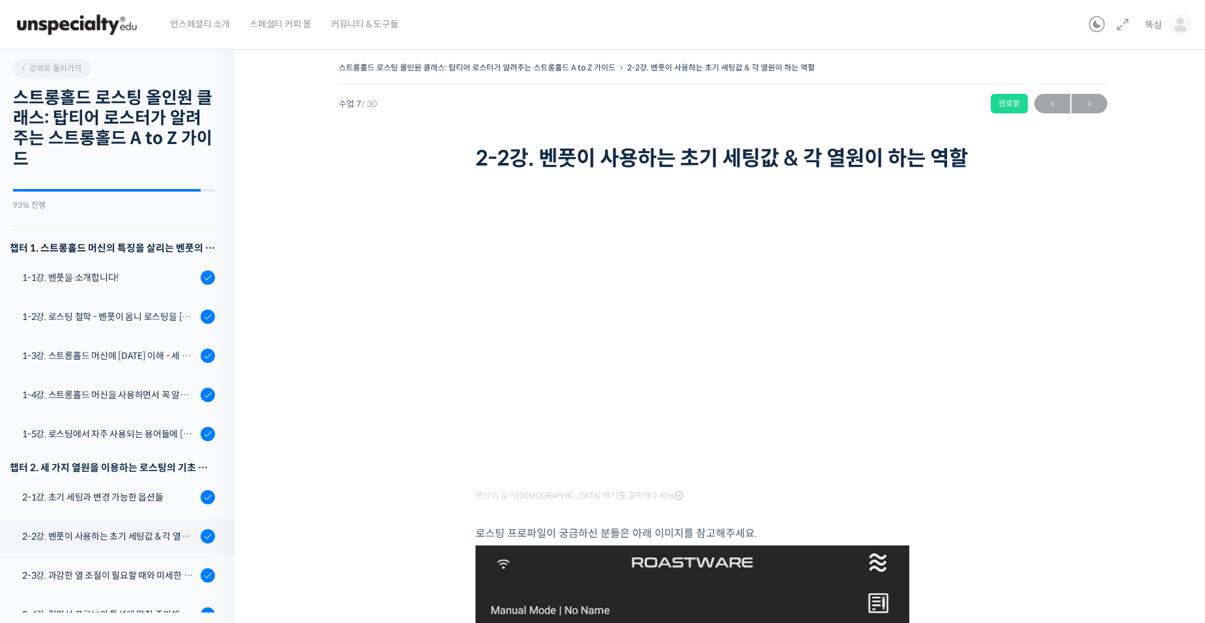 The height and width of the screenshot is (623, 1205). What do you see at coordinates (112, 247) in the screenshot?
I see `h3: 챕터 1. 스트롱홀드 머신의 특징을 살리는 벤풋의 로스팅 방식` at bounding box center [112, 247].